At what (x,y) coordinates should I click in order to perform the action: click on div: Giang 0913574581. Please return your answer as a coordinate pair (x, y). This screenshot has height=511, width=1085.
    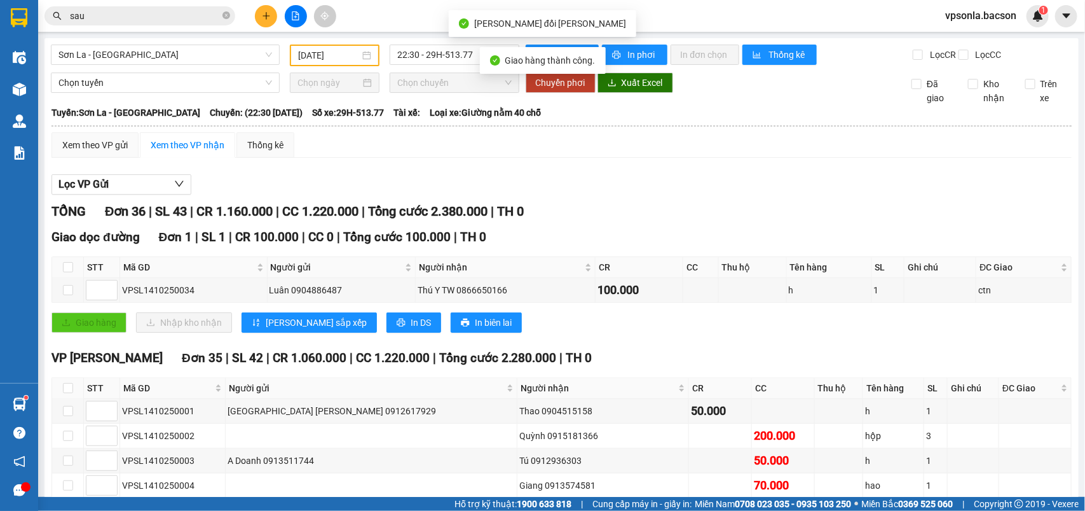
    Looking at the image, I should click on (603, 485).